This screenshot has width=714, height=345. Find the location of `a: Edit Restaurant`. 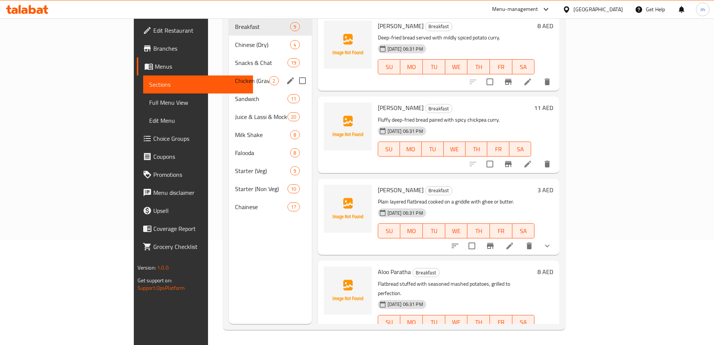

a: Edit Restaurant is located at coordinates (195, 30).